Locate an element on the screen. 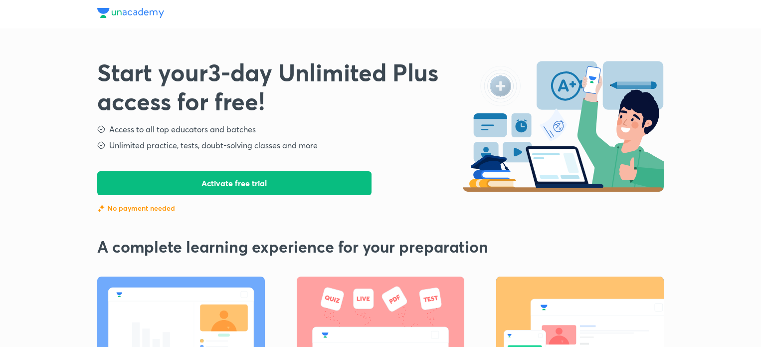 Image resolution: width=761 pixels, height=347 pixels. h5: Unlimited practice, tests, doubt-solving classes and more is located at coordinates (214, 145).